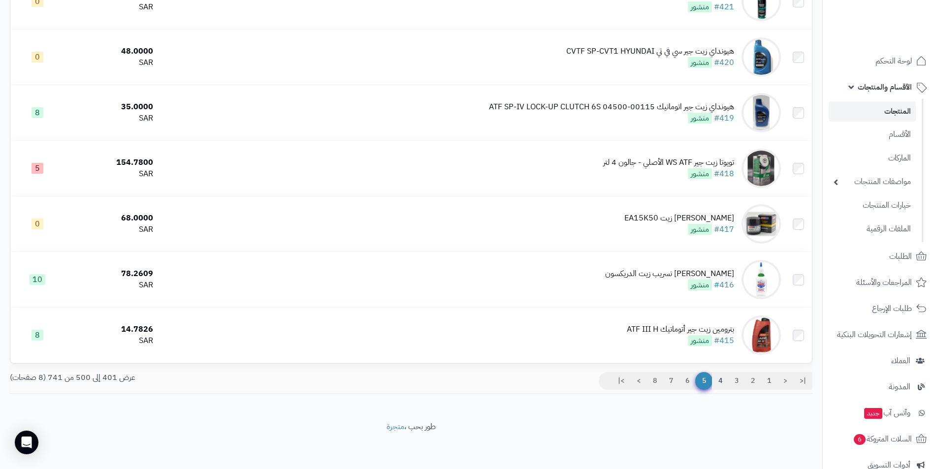 Image resolution: width=938 pixels, height=469 pixels. What do you see at coordinates (669, 162) in the screenshot?
I see `div: تويوتا زيت جير WS ATF الأصلي - جالون 4 لتر` at bounding box center [669, 162].